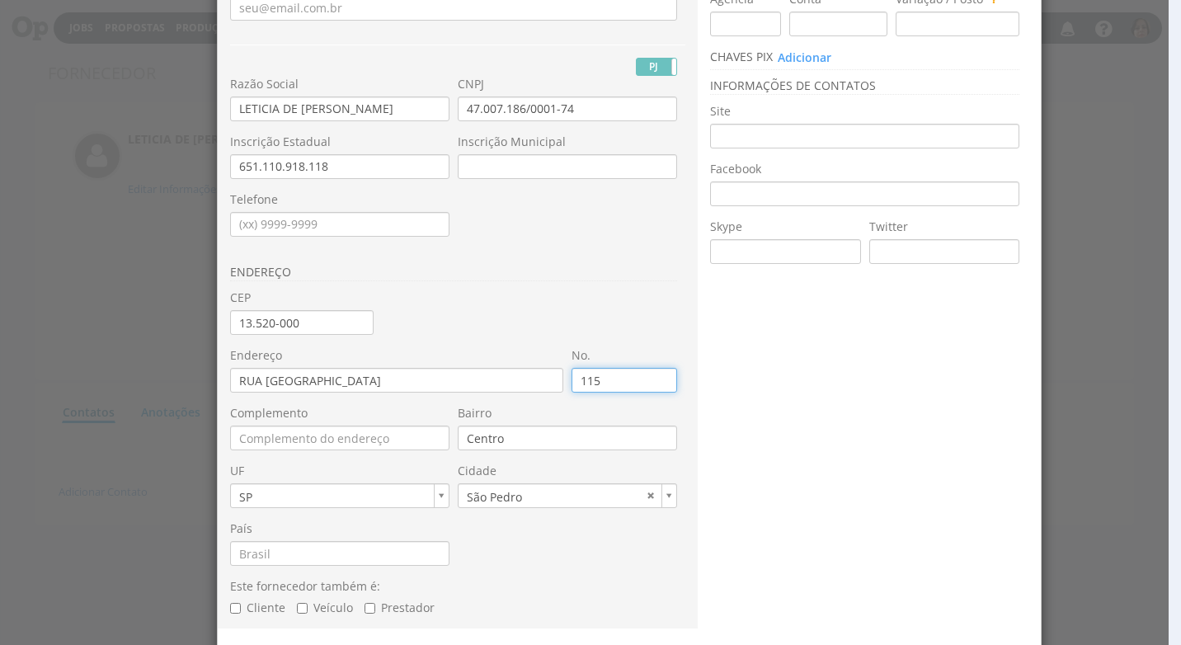 The width and height of the screenshot is (1181, 645). I want to click on button: Adicionar, so click(804, 58).